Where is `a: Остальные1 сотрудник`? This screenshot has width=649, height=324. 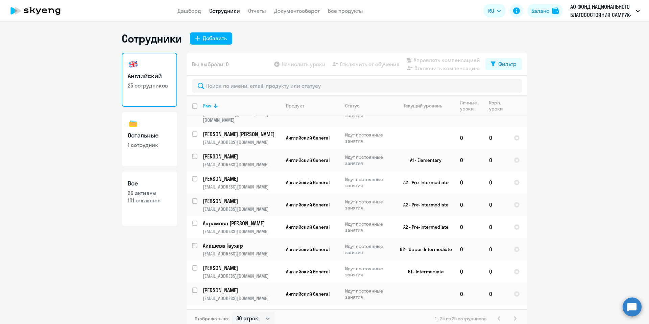 a: Остальные1 сотрудник is located at coordinates (149, 139).